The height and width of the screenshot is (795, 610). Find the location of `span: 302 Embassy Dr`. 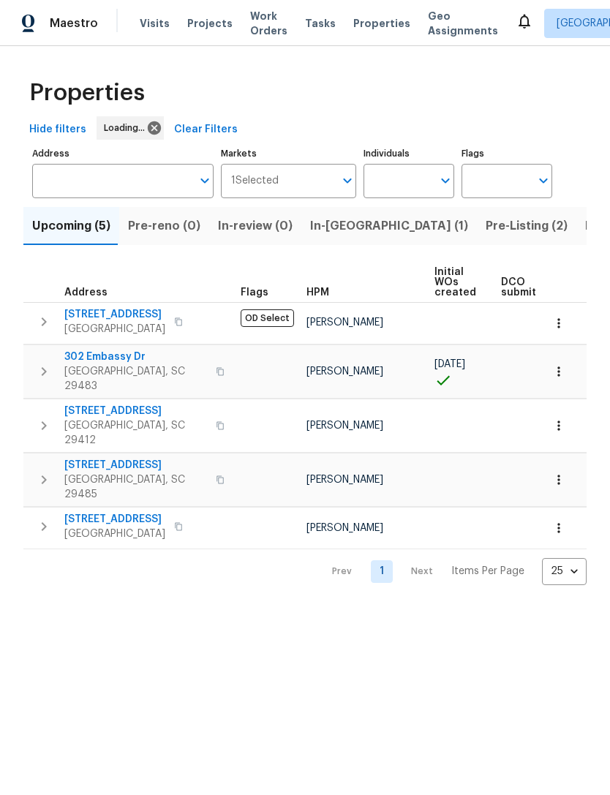

span: 302 Embassy Dr is located at coordinates (135, 357).